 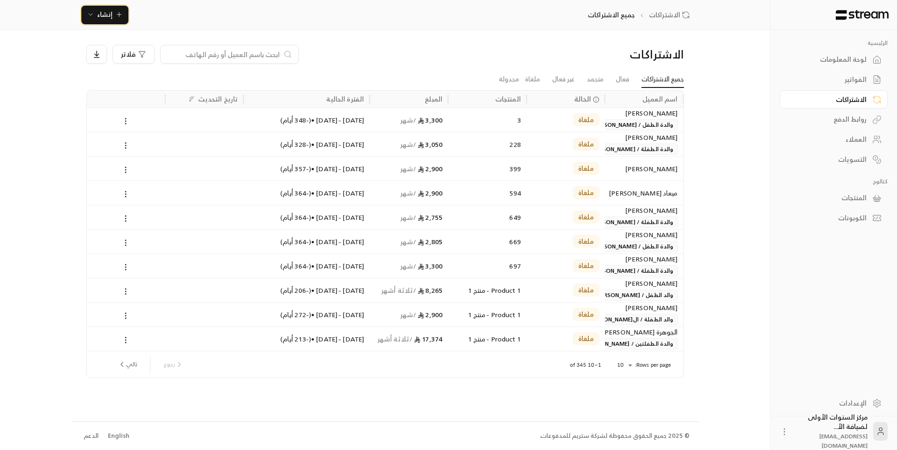 I want to click on div: الكوبونات, so click(x=829, y=218).